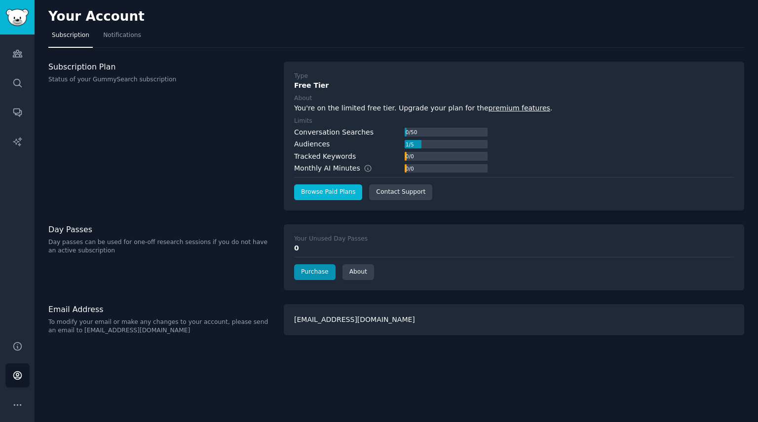 The width and height of the screenshot is (758, 422). Describe the element at coordinates (71, 38) in the screenshot. I see `a: Subscription` at that location.